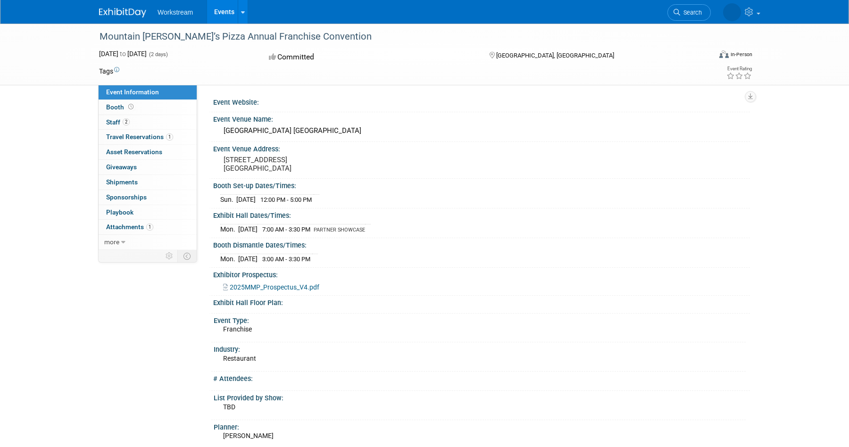 This screenshot has height=447, width=849. I want to click on a: Playbook, so click(148, 212).